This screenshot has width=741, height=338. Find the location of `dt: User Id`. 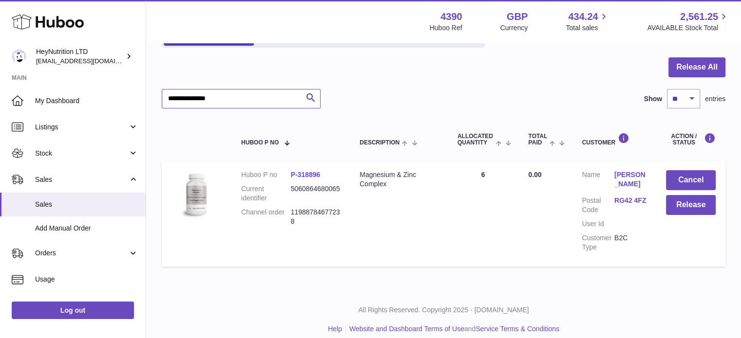

dt: User Id is located at coordinates (597, 224).